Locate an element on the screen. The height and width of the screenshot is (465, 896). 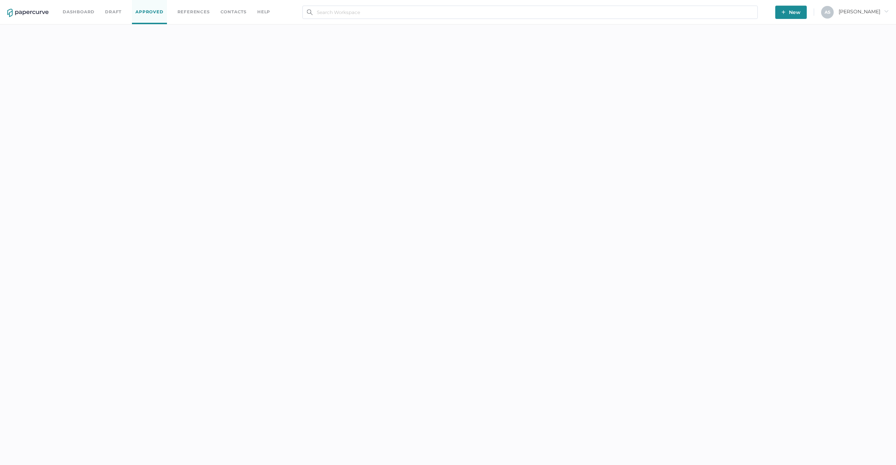
button: New is located at coordinates (791, 12).